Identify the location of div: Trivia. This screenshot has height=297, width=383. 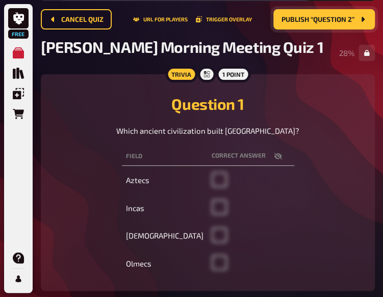
(181, 74).